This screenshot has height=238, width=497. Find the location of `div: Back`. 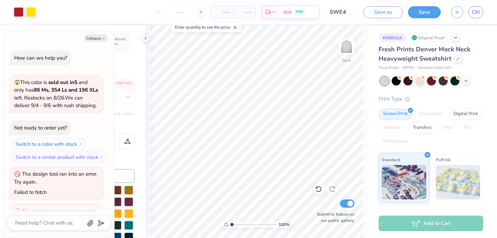

div: Back is located at coordinates (346, 60).